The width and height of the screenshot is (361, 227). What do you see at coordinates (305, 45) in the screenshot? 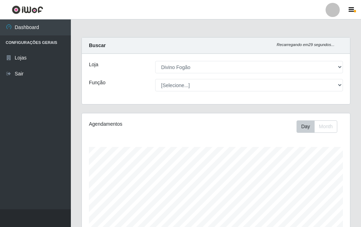
I see `i: Recarregando em 29 segundos...` at bounding box center [305, 45].